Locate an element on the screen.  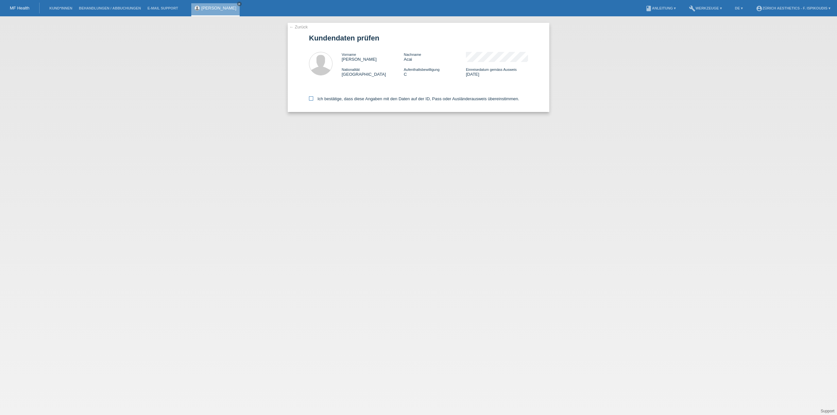
i: book is located at coordinates (648, 8).